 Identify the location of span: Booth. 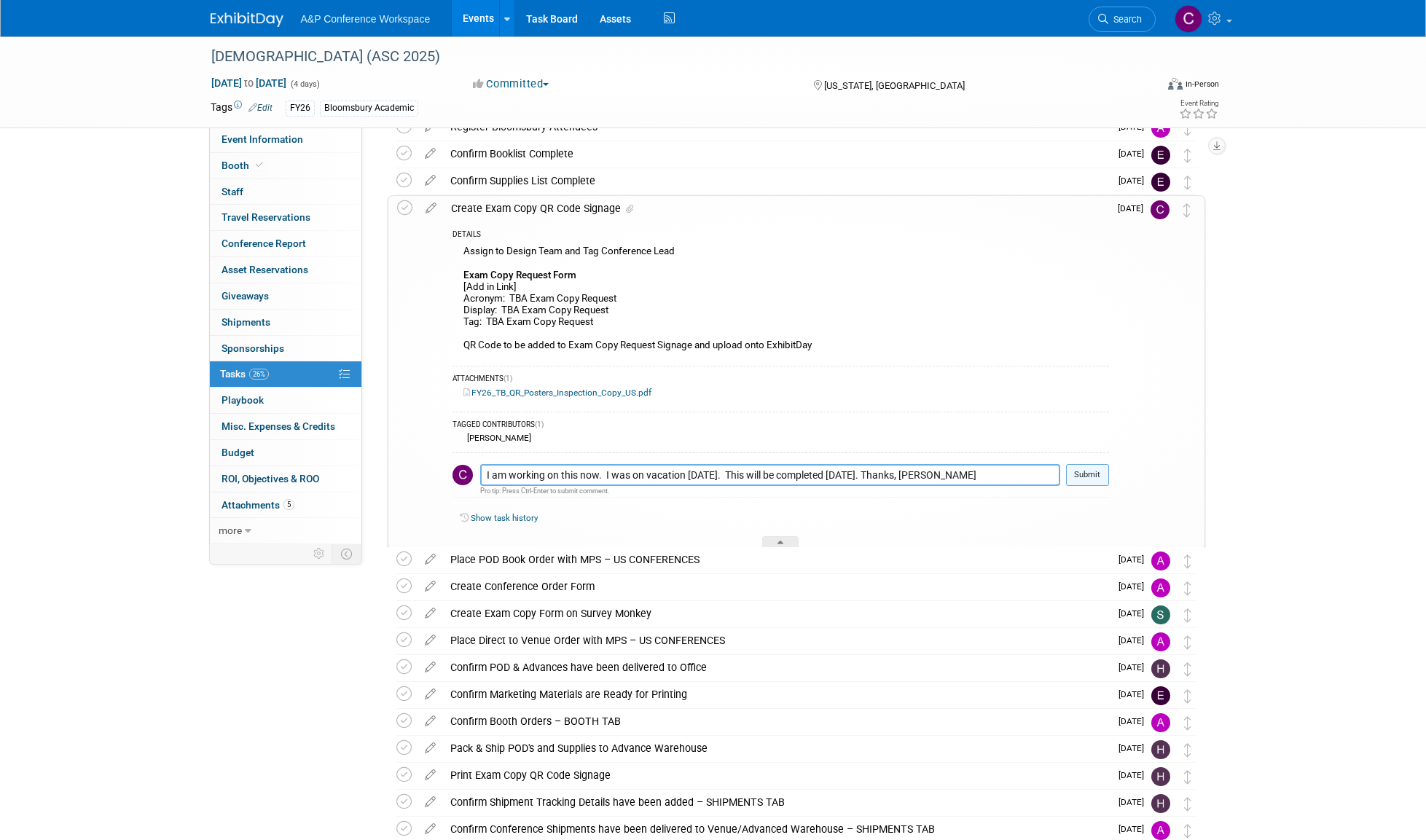
(244, 165).